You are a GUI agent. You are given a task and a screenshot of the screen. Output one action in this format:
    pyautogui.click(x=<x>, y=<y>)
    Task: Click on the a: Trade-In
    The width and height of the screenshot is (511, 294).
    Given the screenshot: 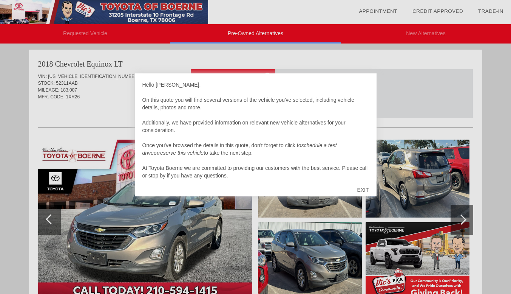 What is the action you would take?
    pyautogui.click(x=491, y=11)
    